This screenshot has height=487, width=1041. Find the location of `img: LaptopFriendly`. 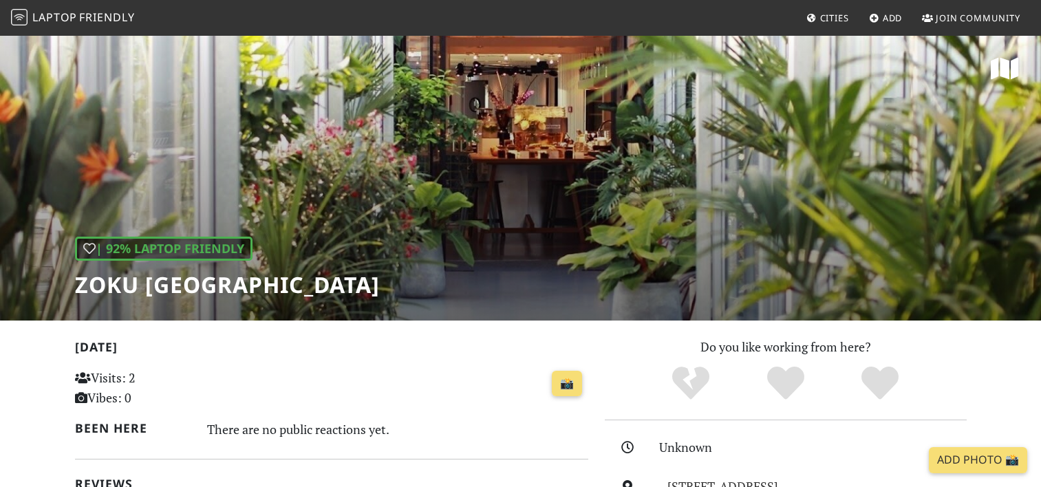

img: LaptopFriendly is located at coordinates (19, 17).